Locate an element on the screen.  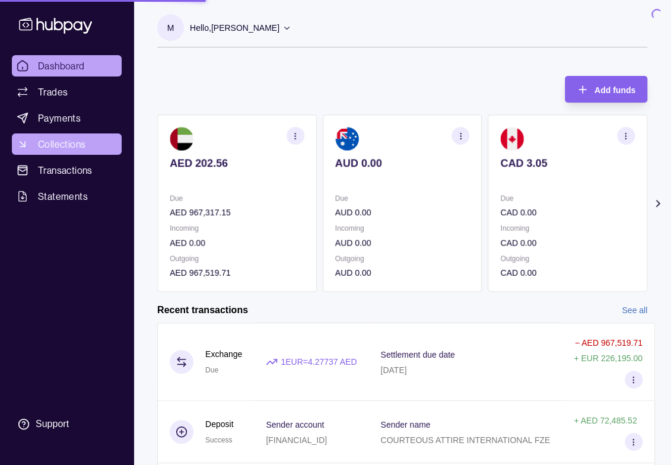
a: Payments is located at coordinates (66, 118).